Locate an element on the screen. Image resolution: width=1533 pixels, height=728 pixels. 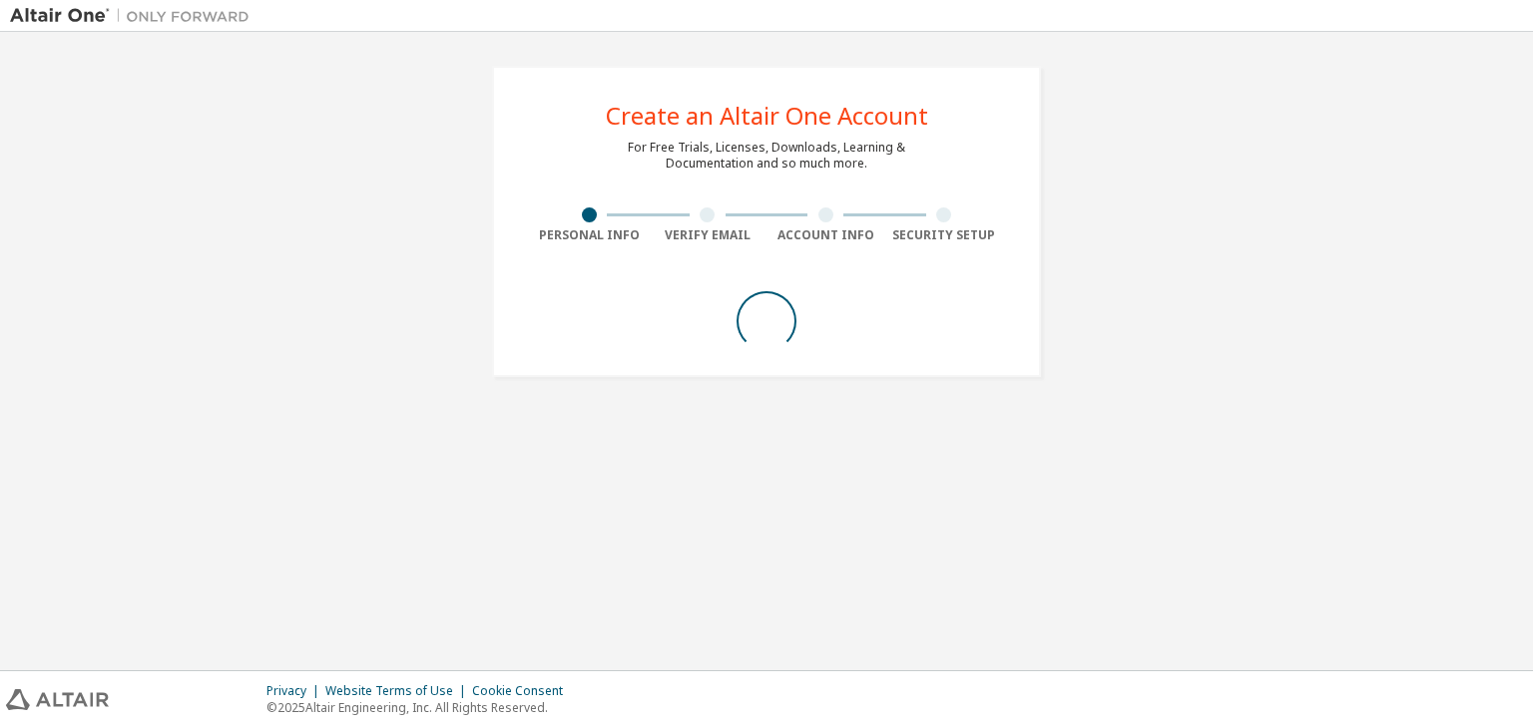
div: Privacy is located at coordinates (295, 691).